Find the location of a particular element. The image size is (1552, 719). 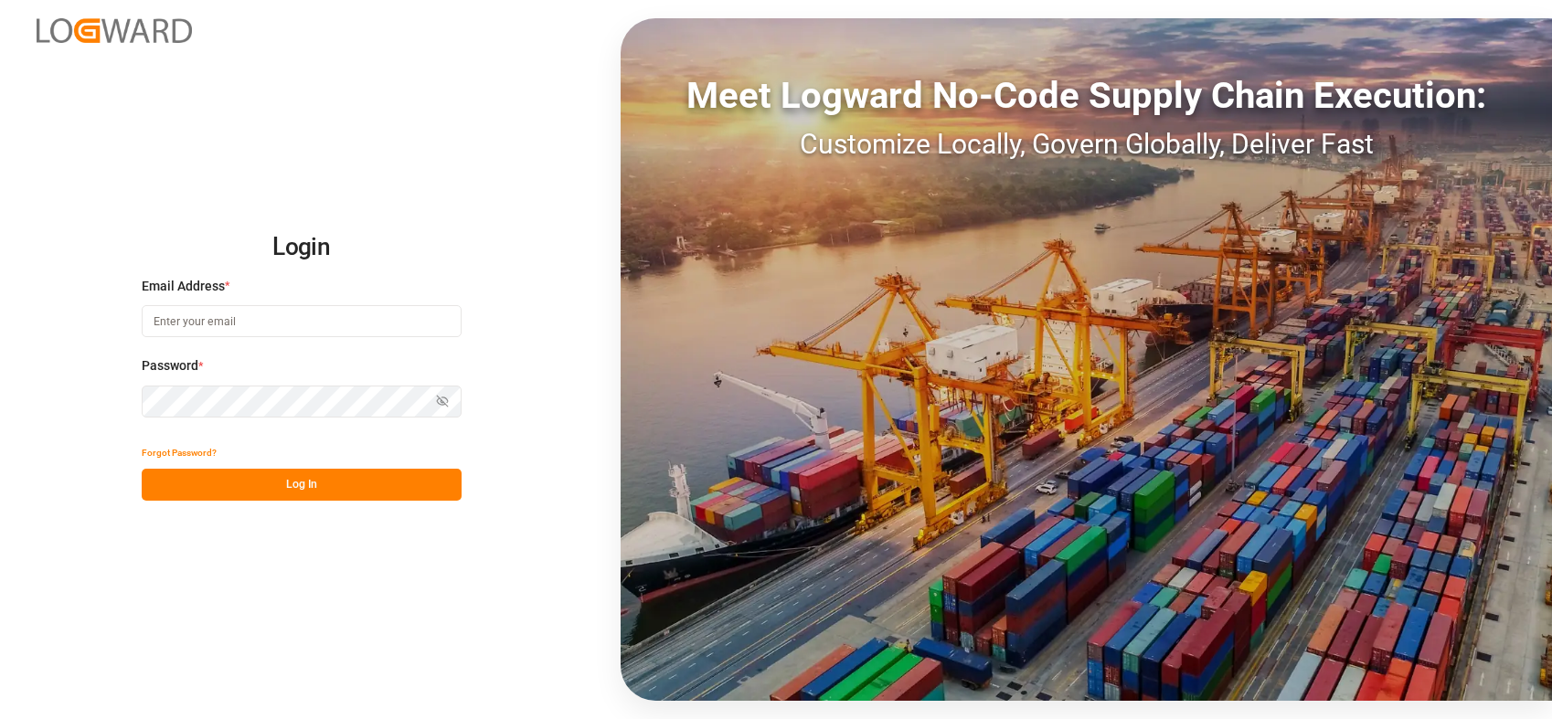

div: Meet Logward No-Code Supply Chain Execution: is located at coordinates (1086, 96).